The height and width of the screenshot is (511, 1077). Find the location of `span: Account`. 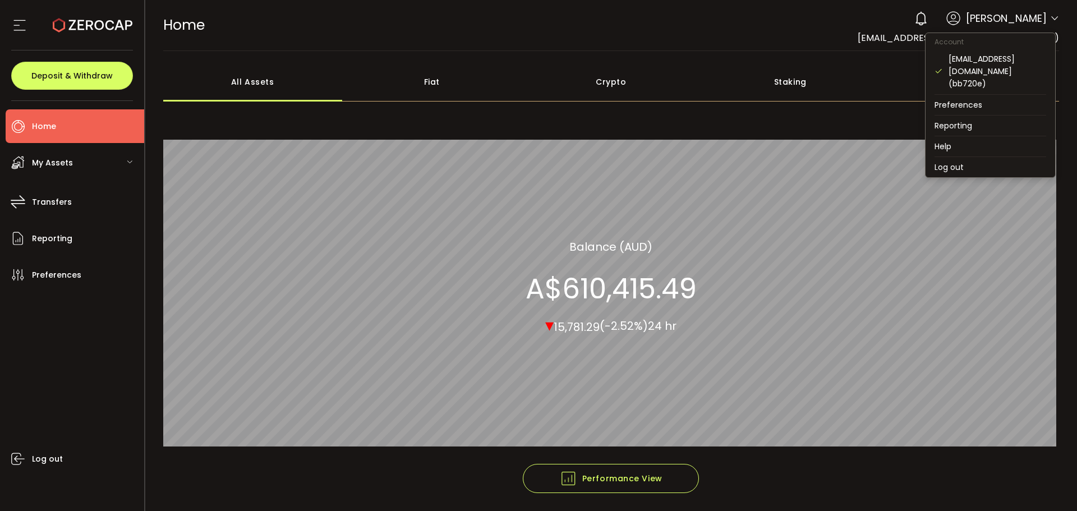

span: Account is located at coordinates (949, 42).